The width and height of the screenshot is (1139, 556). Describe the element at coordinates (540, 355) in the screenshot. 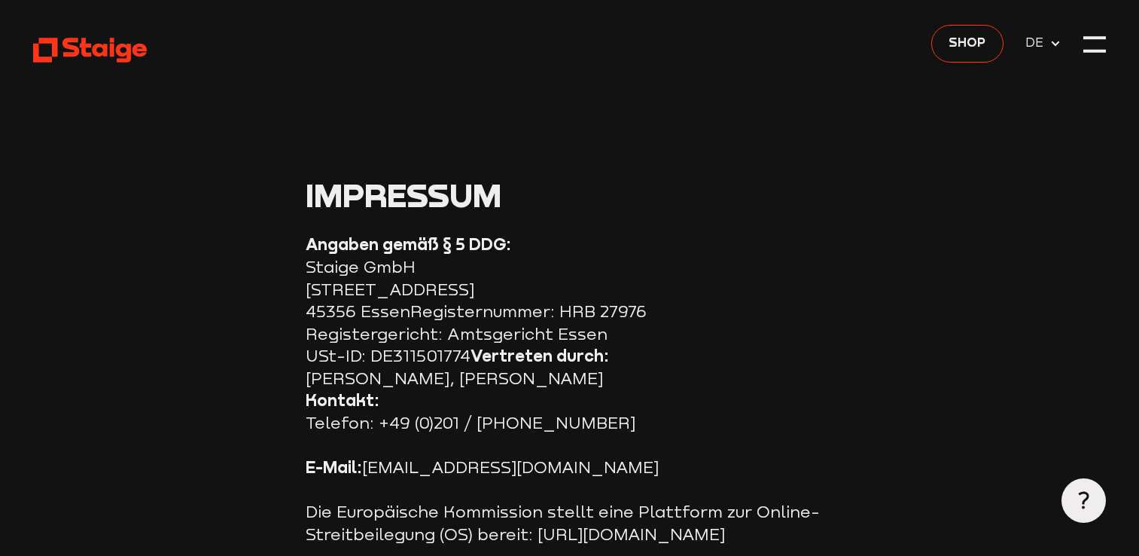

I see `strong: Vertreten durch:` at that location.